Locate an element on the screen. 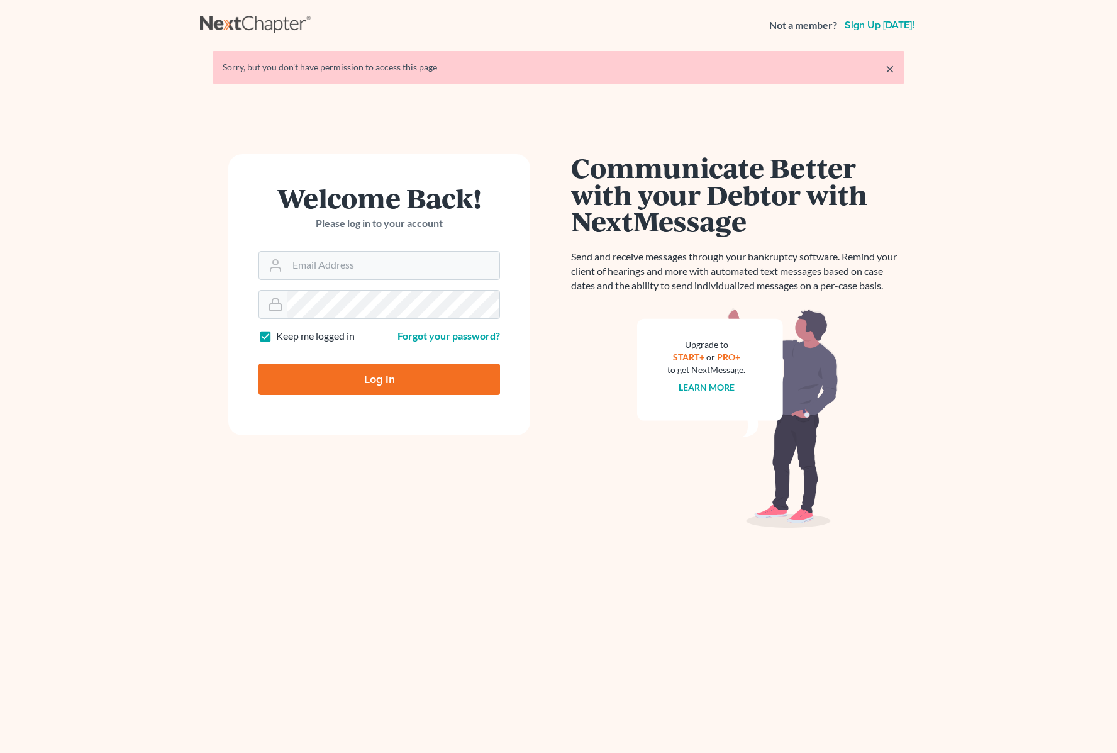 This screenshot has height=753, width=1117. input: Email Address is located at coordinates (393, 265).